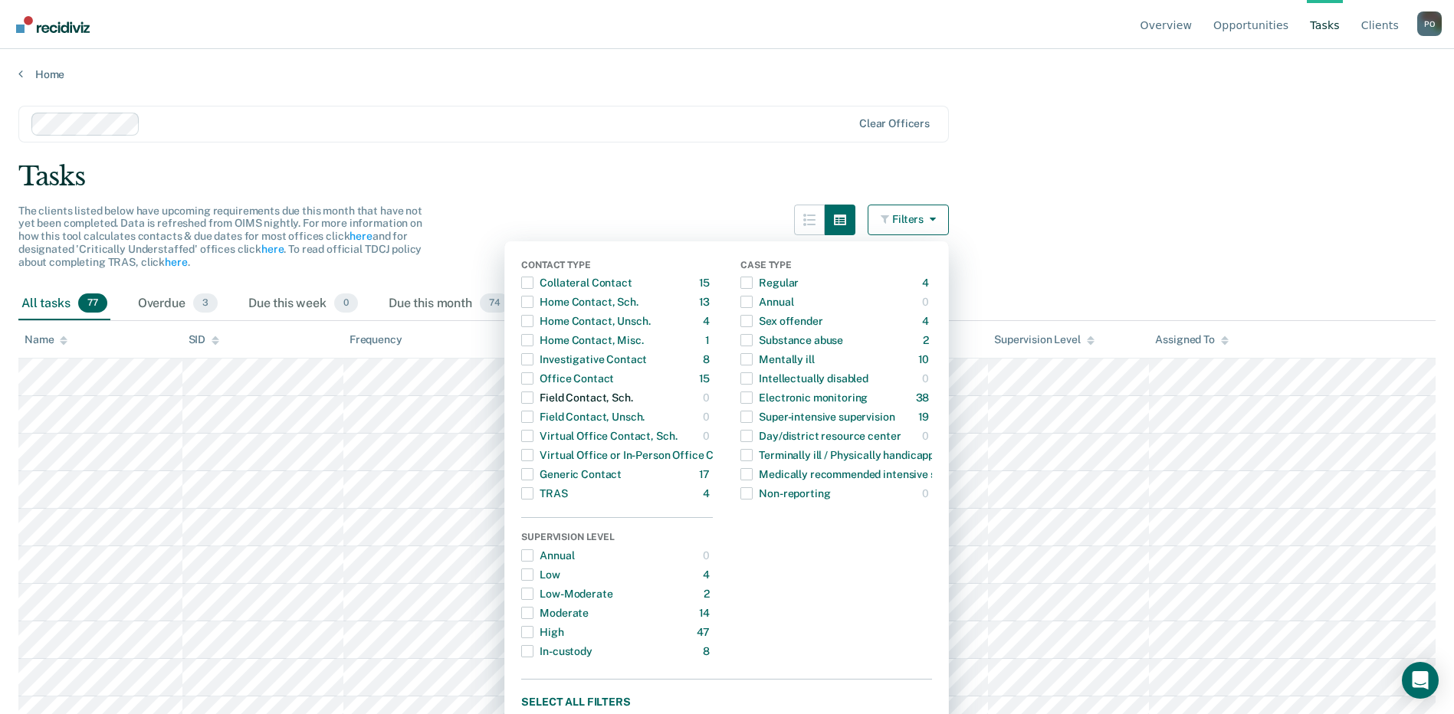  What do you see at coordinates (770, 283) in the screenshot?
I see `div: Regular` at bounding box center [770, 283].